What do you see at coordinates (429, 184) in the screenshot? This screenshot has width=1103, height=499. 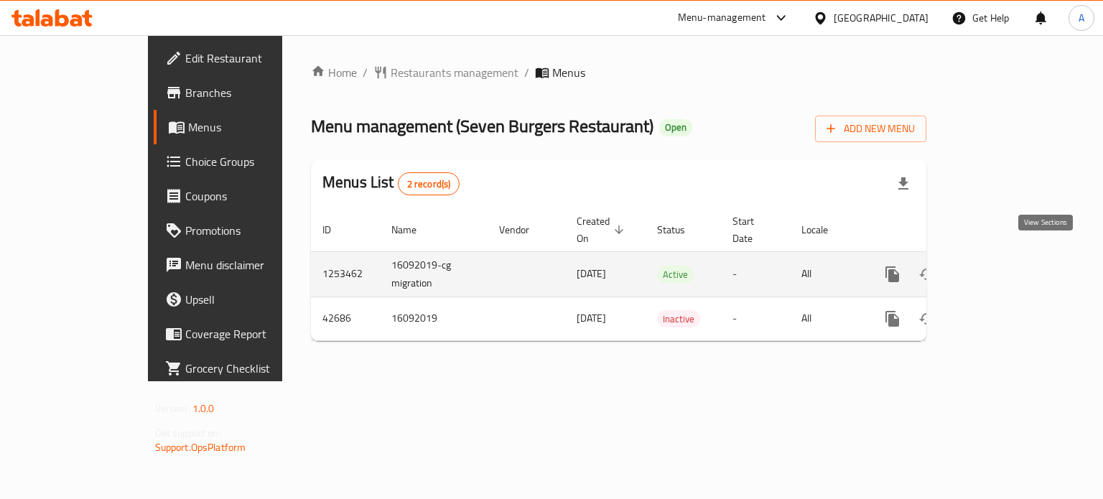 I see `span: 2 record(s)` at bounding box center [429, 184].